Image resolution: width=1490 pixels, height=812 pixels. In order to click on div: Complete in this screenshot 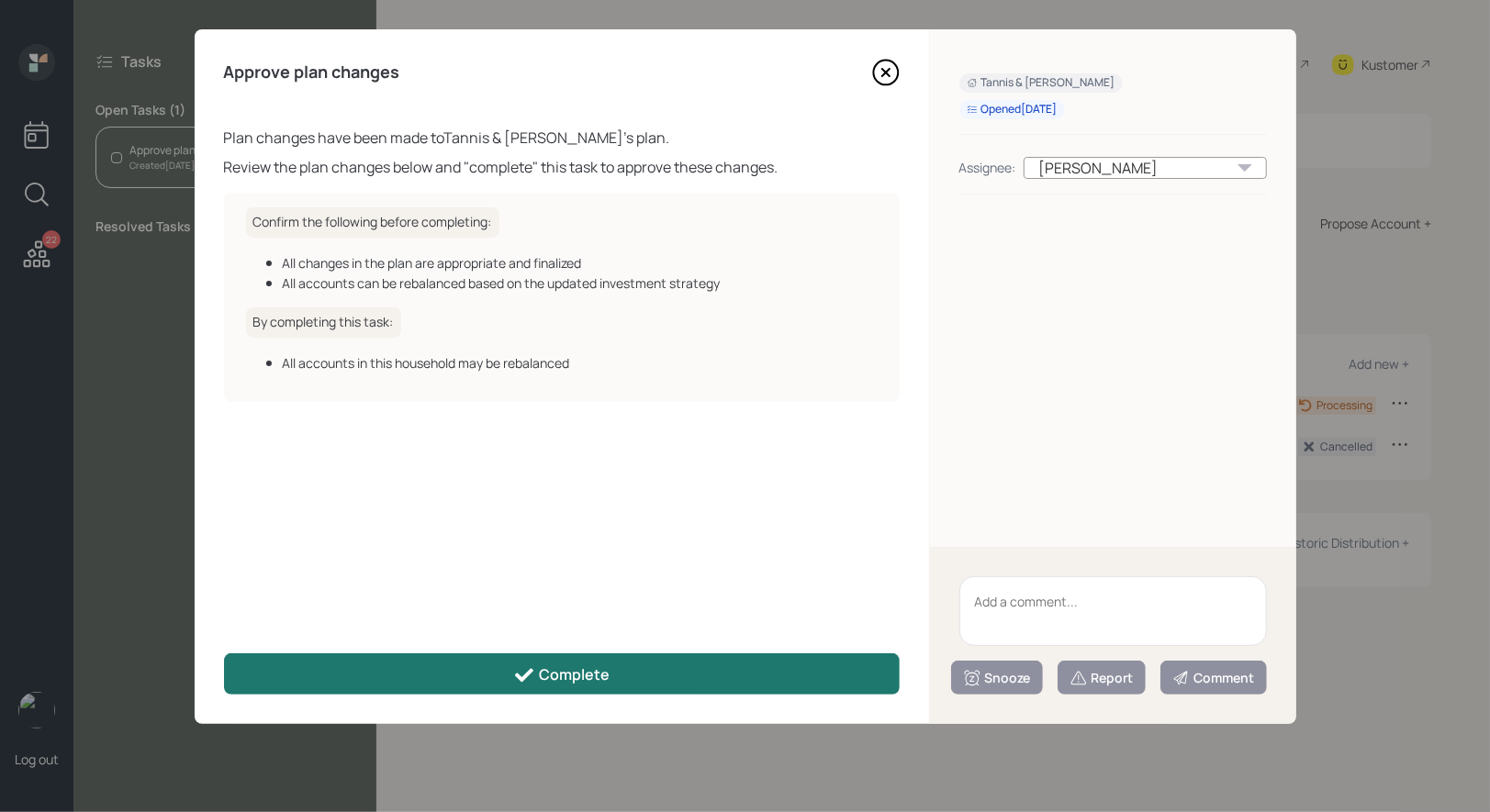, I will do `click(561, 676)`.